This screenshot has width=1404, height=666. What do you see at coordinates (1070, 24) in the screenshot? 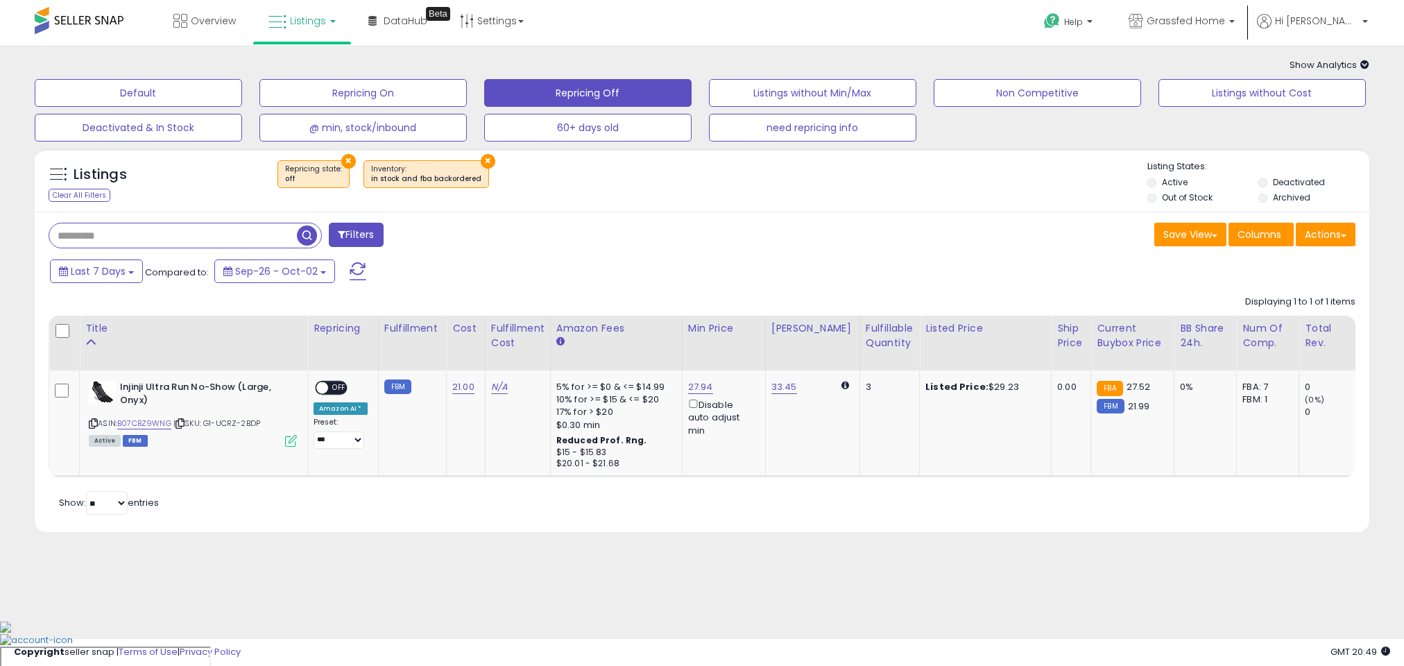
I see `a: Help` at bounding box center [1070, 24].